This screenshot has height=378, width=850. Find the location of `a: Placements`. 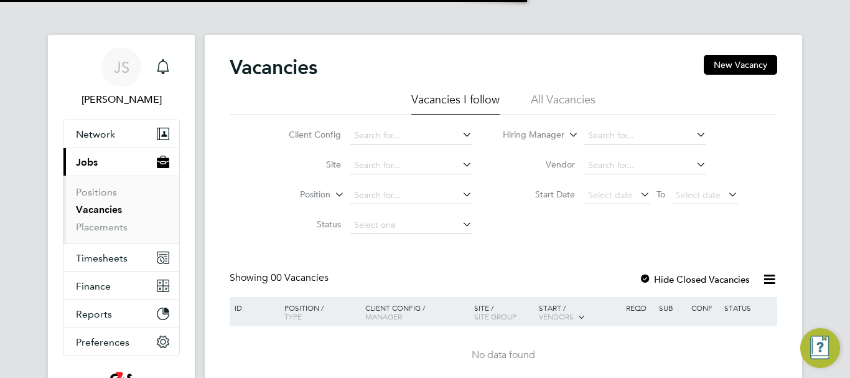

a: Placements is located at coordinates (101, 226).